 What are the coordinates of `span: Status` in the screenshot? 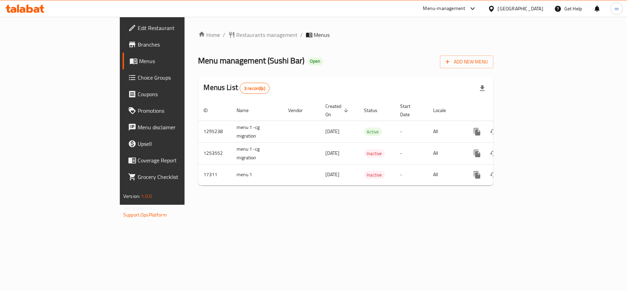 It's located at (375, 110).